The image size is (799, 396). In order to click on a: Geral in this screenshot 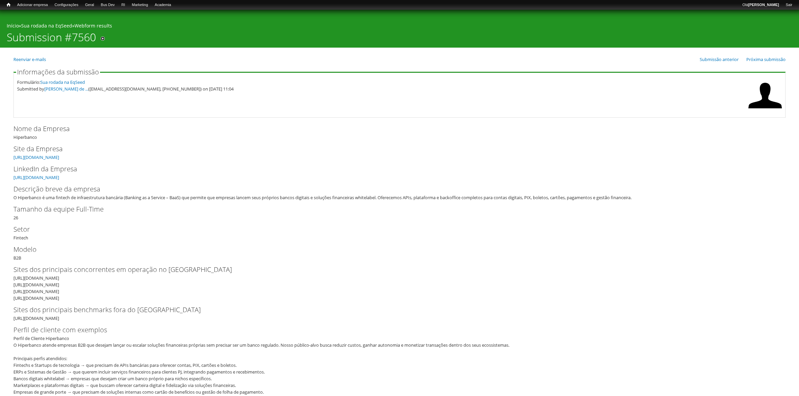, I will do `click(89, 5)`.